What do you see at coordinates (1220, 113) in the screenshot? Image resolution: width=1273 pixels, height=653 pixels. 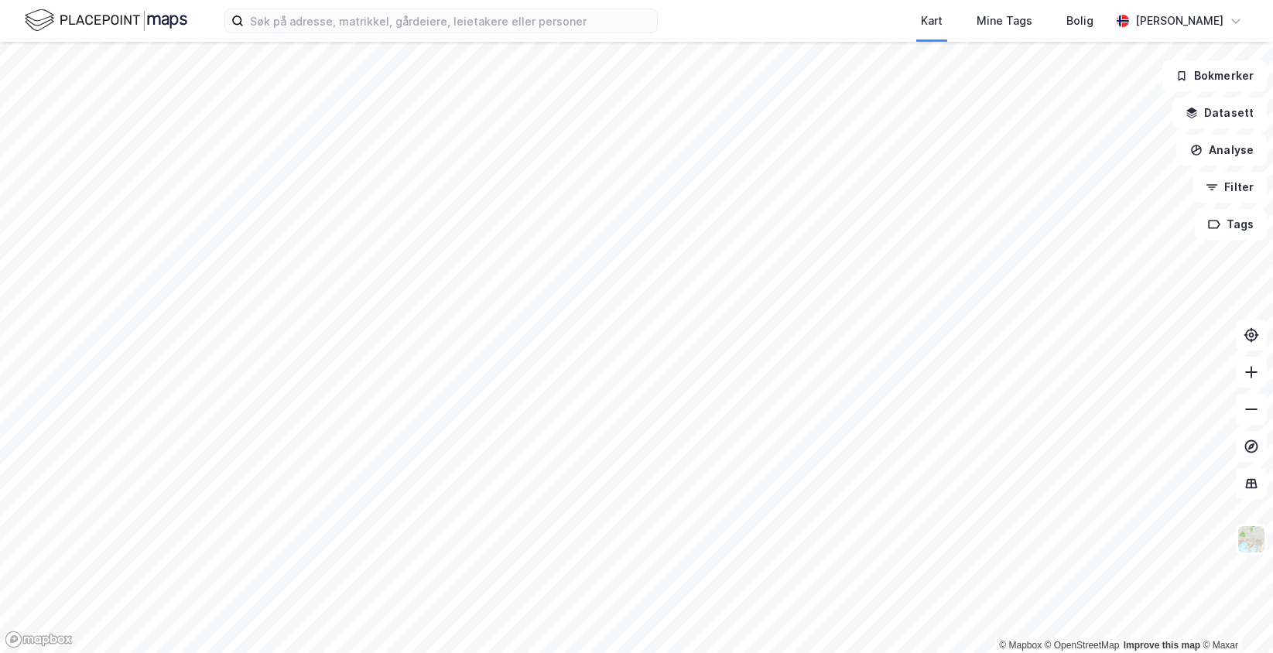 I see `button: Datasett` at bounding box center [1220, 113].